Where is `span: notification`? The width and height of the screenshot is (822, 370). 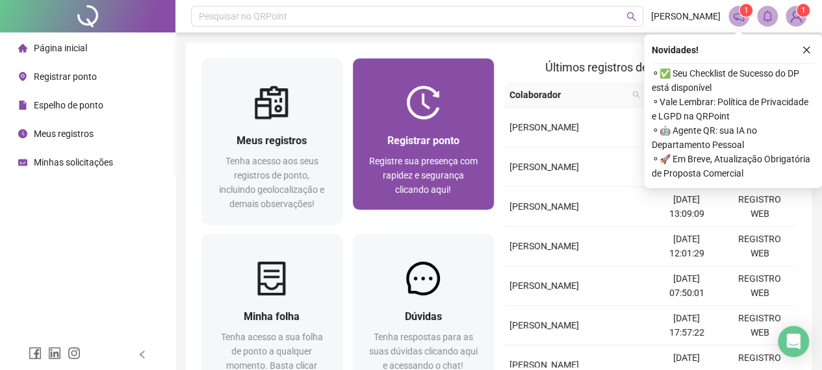 span: notification is located at coordinates (738, 16).